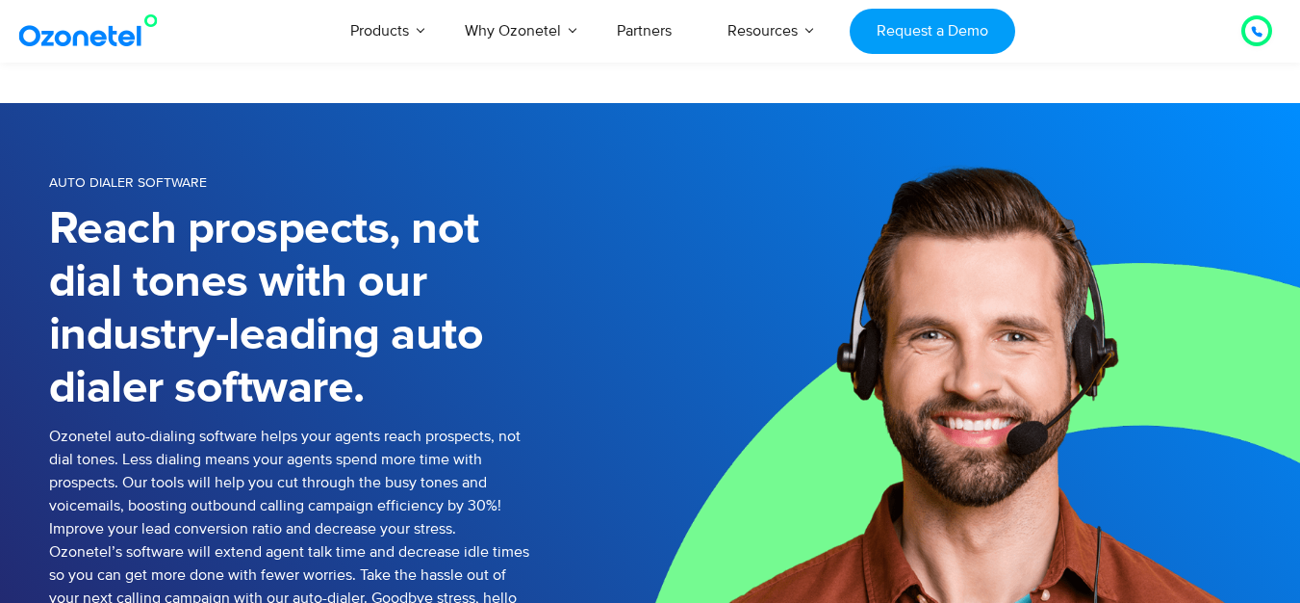 Image resolution: width=1300 pixels, height=603 pixels. Describe the element at coordinates (128, 182) in the screenshot. I see `span: Auto Dialer Software` at that location.